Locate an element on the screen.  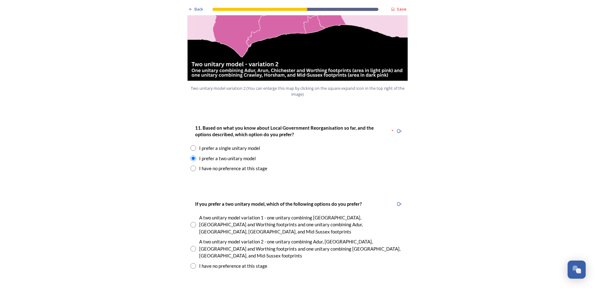
button: Open Chat is located at coordinates (577, 269).